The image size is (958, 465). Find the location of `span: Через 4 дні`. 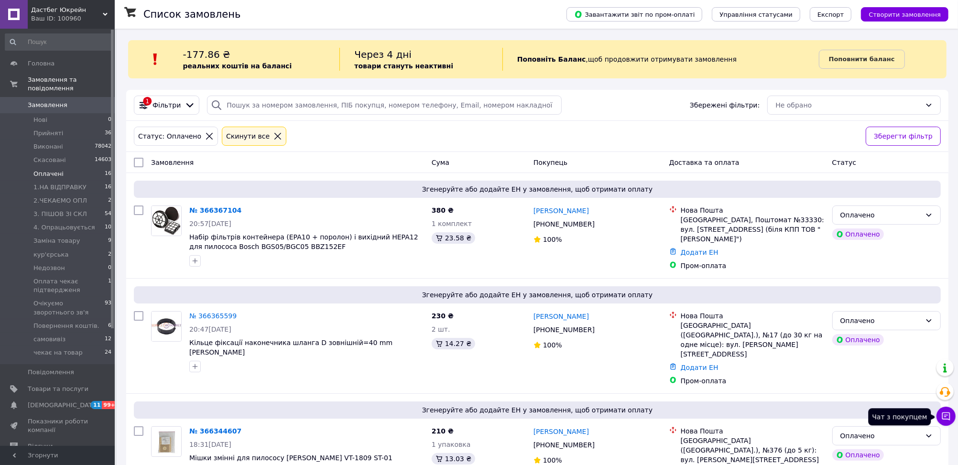

span: Через 4 дні is located at coordinates (383, 54).